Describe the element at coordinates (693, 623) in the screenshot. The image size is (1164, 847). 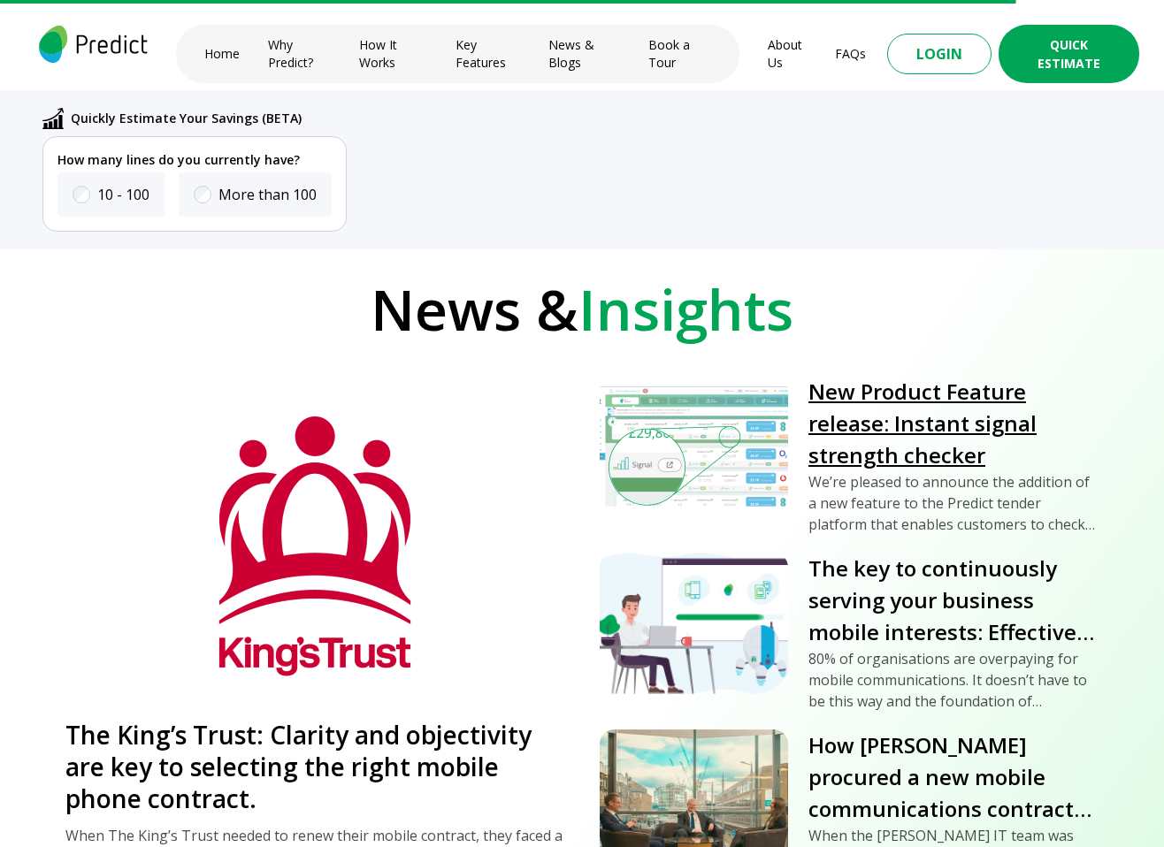
I see `img: The key to continuously serving your business mobile interests: Effective contract management thr...` at that location.